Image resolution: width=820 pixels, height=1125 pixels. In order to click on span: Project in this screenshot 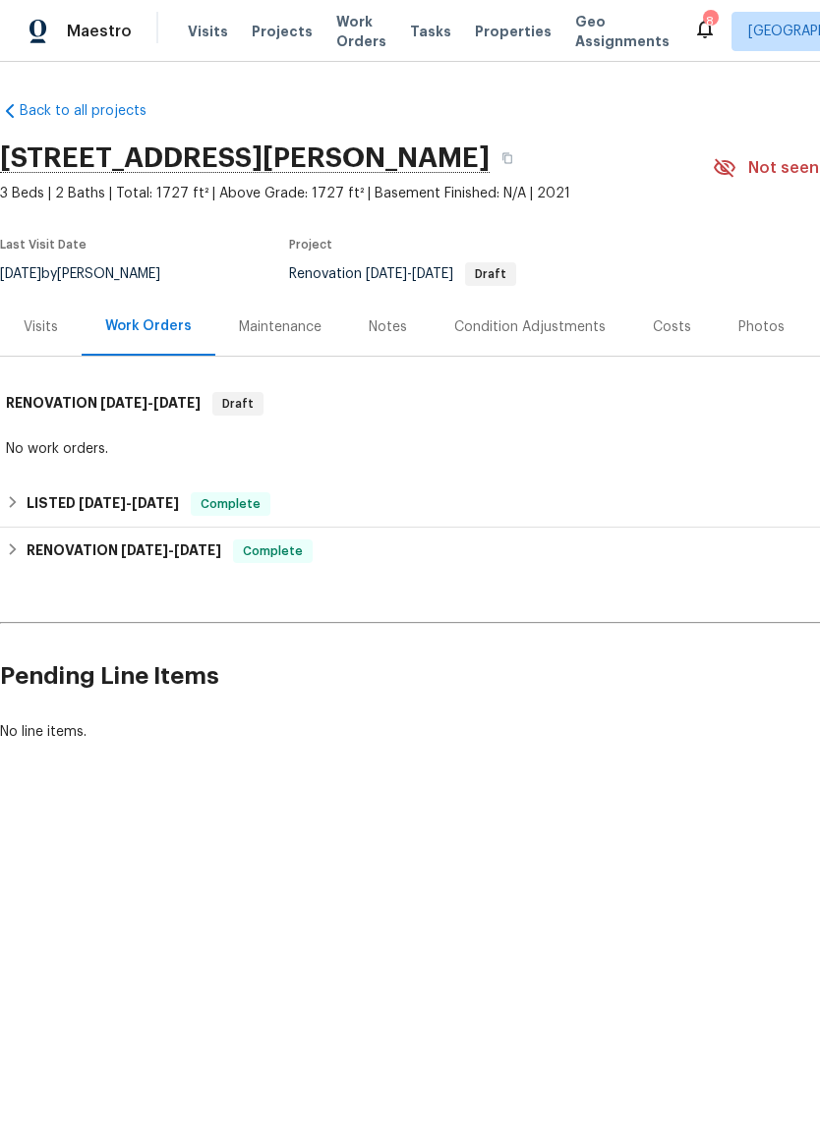, I will do `click(311, 245)`.